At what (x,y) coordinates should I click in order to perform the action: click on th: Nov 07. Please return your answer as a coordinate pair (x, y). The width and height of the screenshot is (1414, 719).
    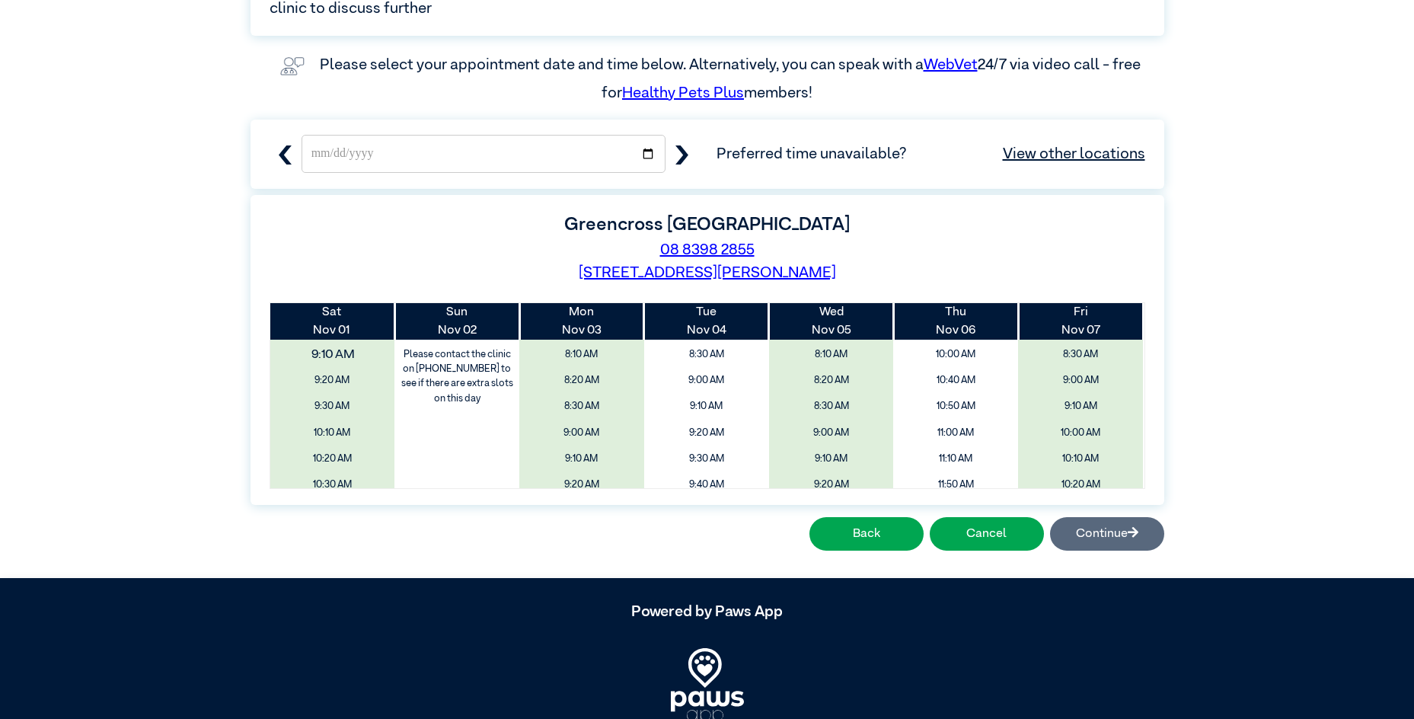
    Looking at the image, I should click on (1081, 321).